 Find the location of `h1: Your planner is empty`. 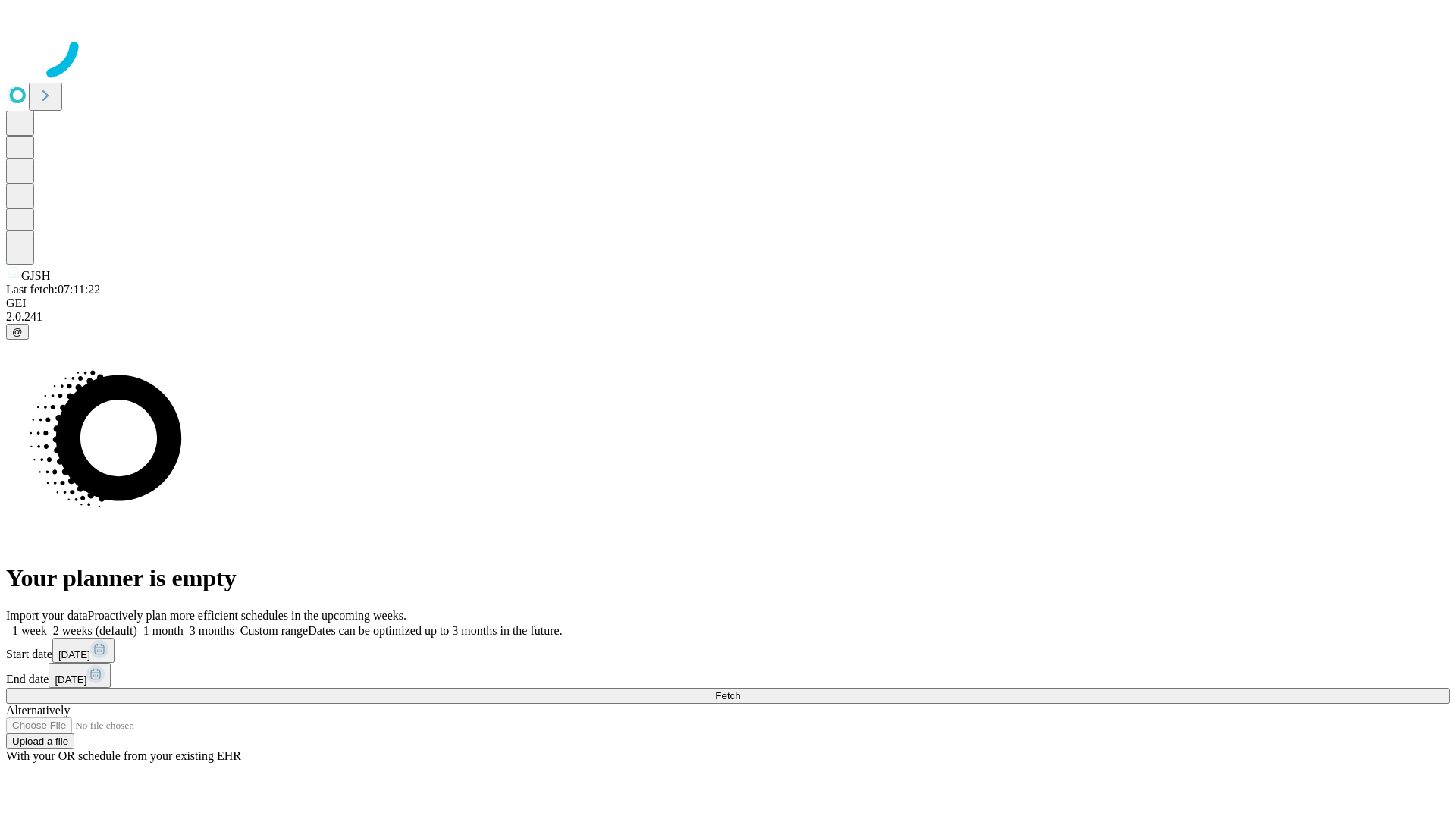

h1: Your planner is empty is located at coordinates (728, 578).